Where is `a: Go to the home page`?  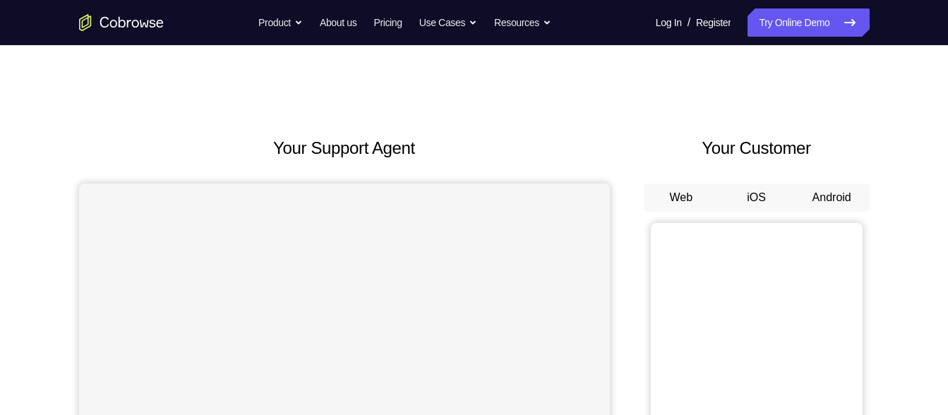 a: Go to the home page is located at coordinates (121, 23).